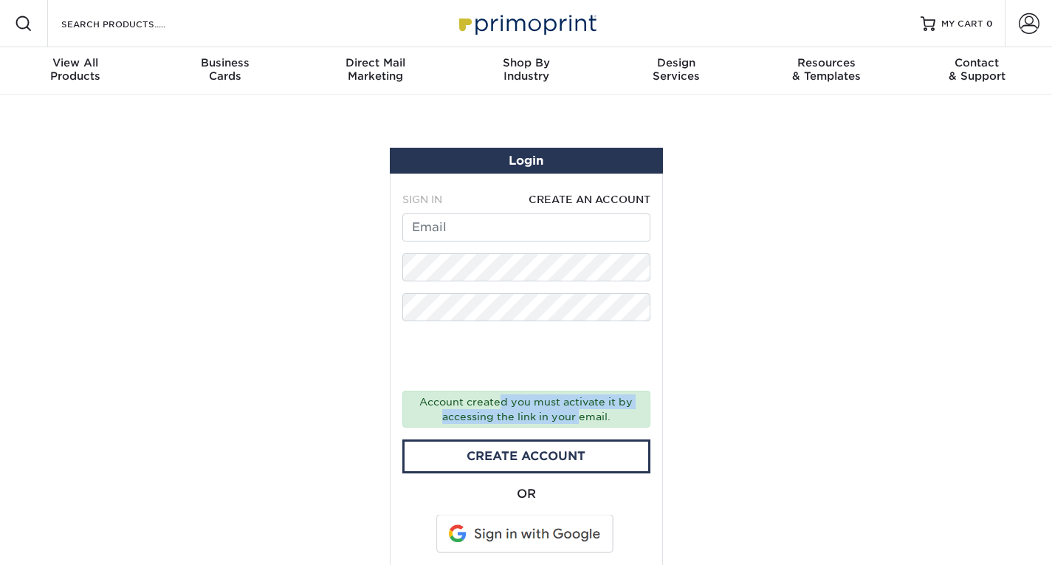 The height and width of the screenshot is (565, 1052). I want to click on span: CREATE AN ACCOUNT, so click(589, 199).